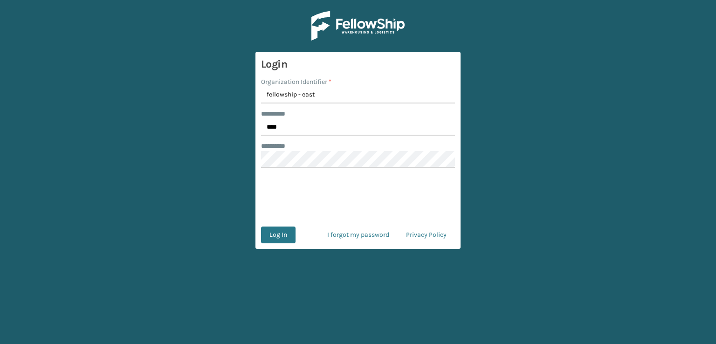 Image resolution: width=716 pixels, height=344 pixels. What do you see at coordinates (358, 26) in the screenshot?
I see `img: Logo` at bounding box center [358, 26].